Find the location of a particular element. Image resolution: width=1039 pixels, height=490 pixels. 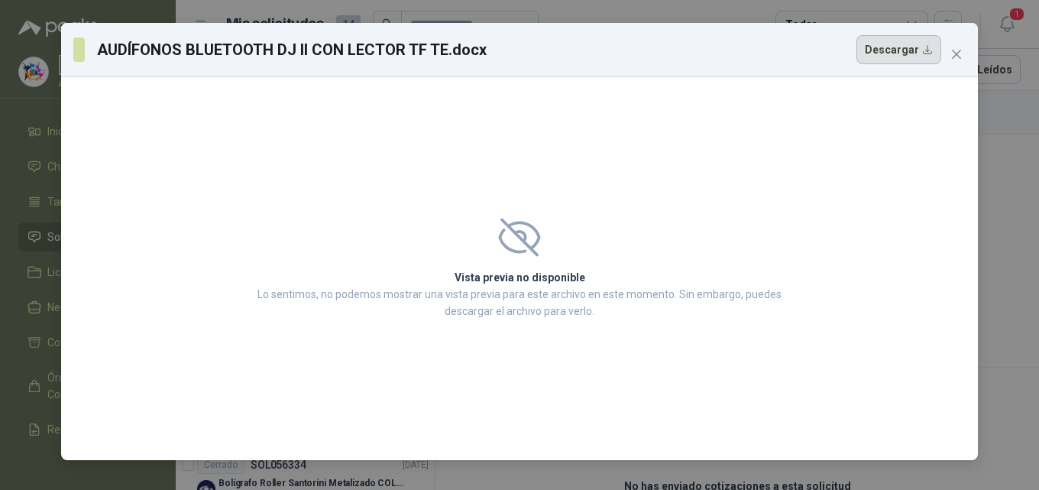

span: close is located at coordinates (957, 54).